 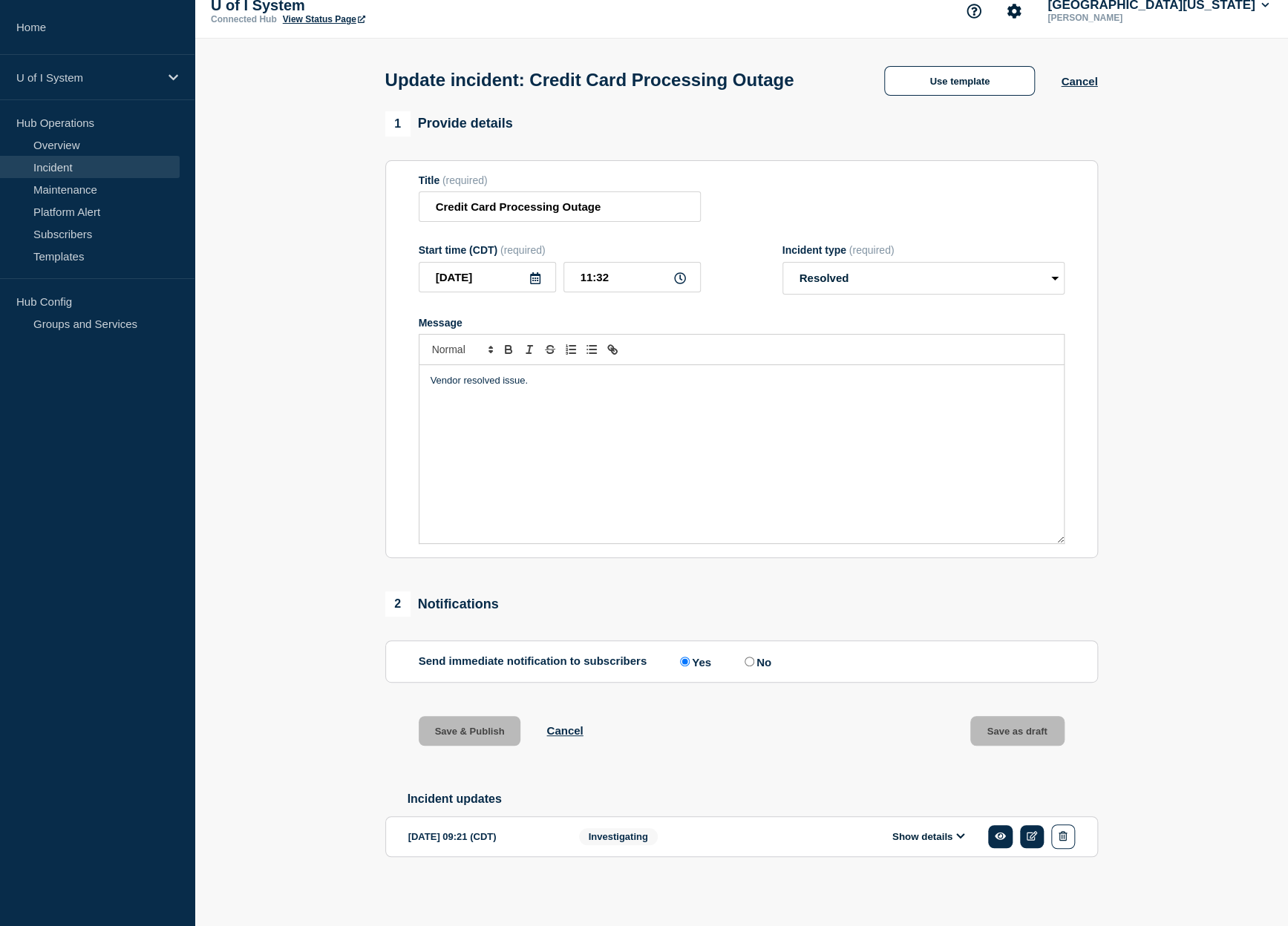 I want to click on button: Toggle strikethrough text, so click(x=550, y=350).